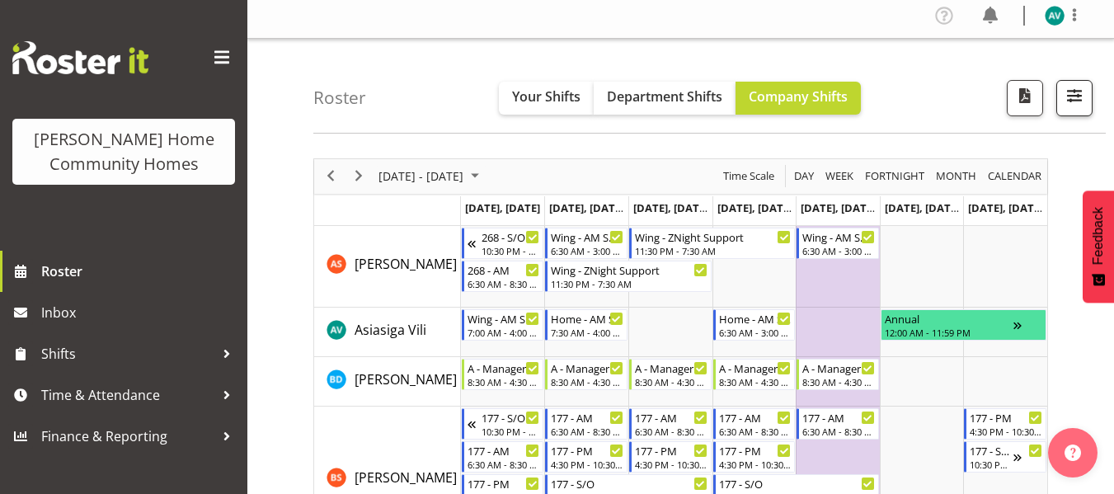 This screenshot has height=494, width=1114. I want to click on span: Time & Attendance, so click(128, 395).